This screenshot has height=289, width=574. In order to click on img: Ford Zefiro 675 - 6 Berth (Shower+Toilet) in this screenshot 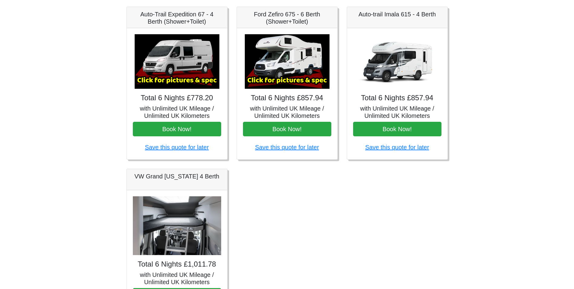, I will do `click(287, 61)`.